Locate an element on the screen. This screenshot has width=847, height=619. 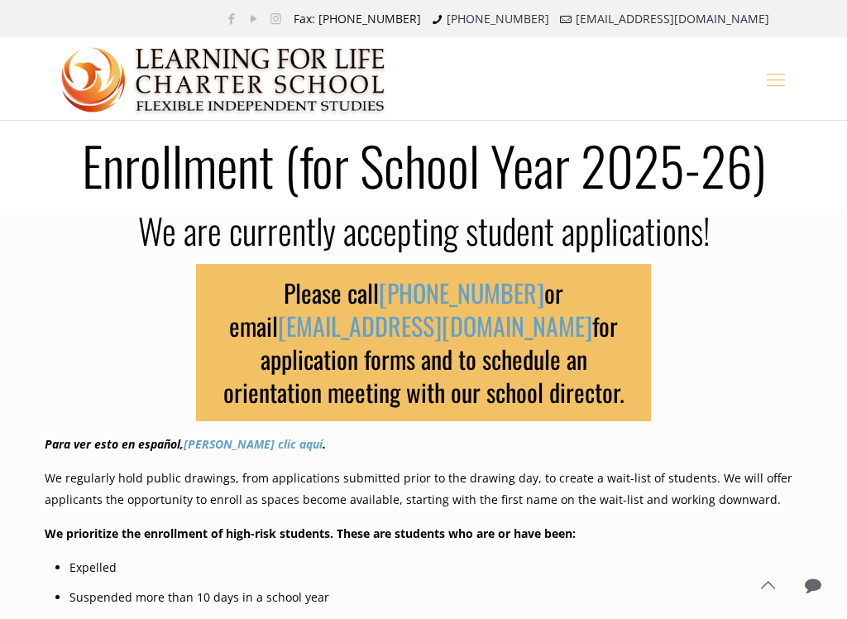
li: Expelled is located at coordinates (436, 568).